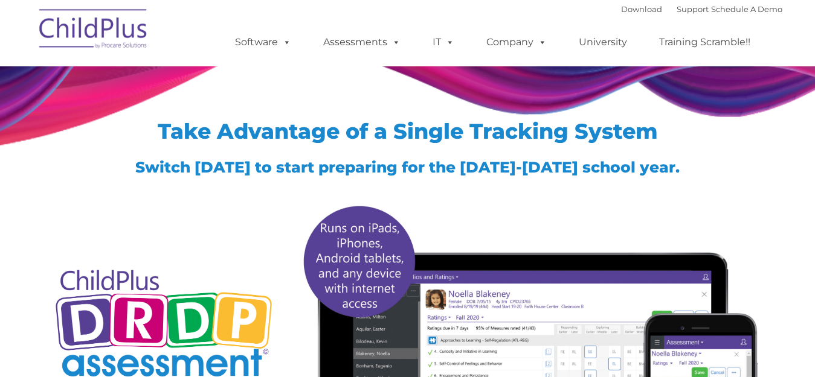  I want to click on a: Company, so click(516, 42).